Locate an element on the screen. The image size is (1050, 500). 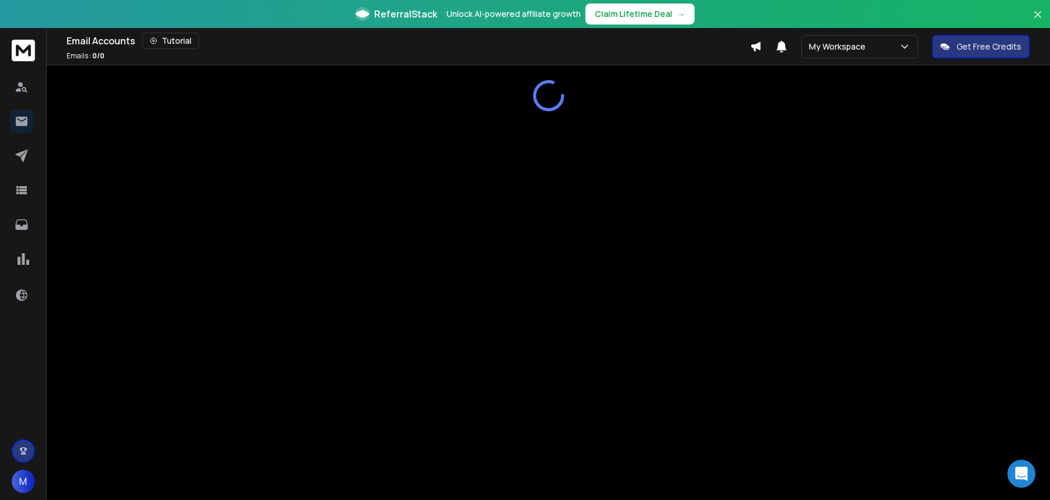
div: Open Intercom Messenger is located at coordinates (1022, 474).